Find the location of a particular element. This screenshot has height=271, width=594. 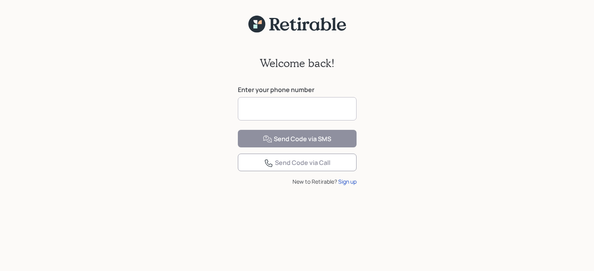

div: Send Code via Call is located at coordinates (297, 163).